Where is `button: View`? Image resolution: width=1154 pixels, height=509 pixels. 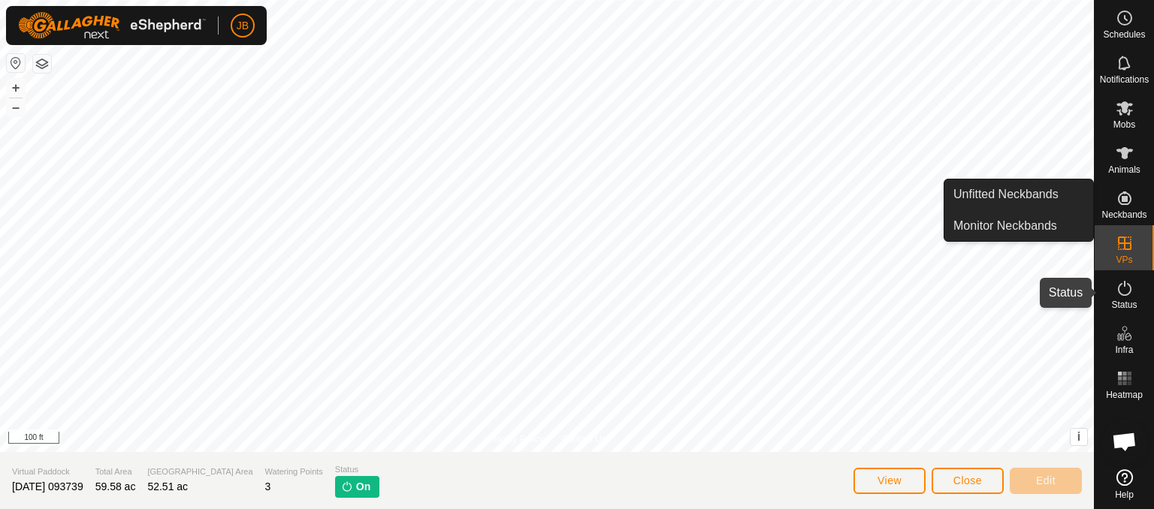 button: View is located at coordinates (889, 481).